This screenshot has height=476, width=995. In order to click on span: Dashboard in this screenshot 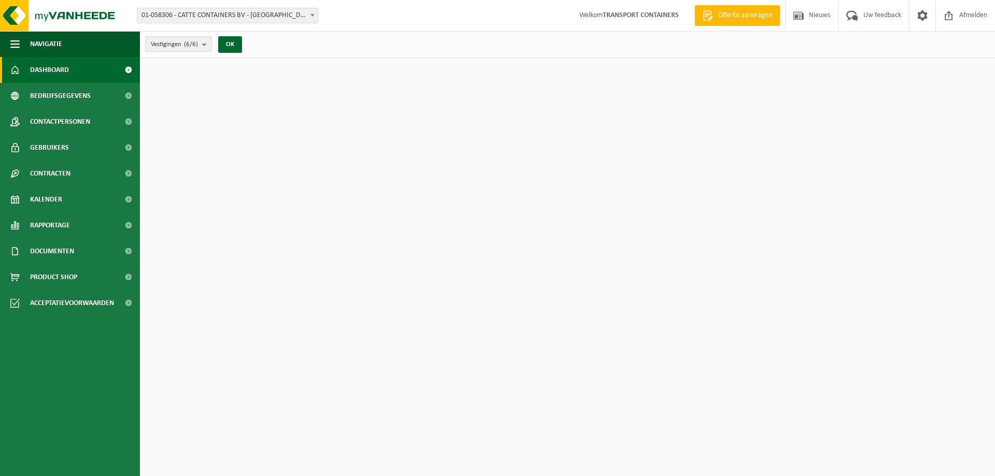, I will do `click(49, 70)`.